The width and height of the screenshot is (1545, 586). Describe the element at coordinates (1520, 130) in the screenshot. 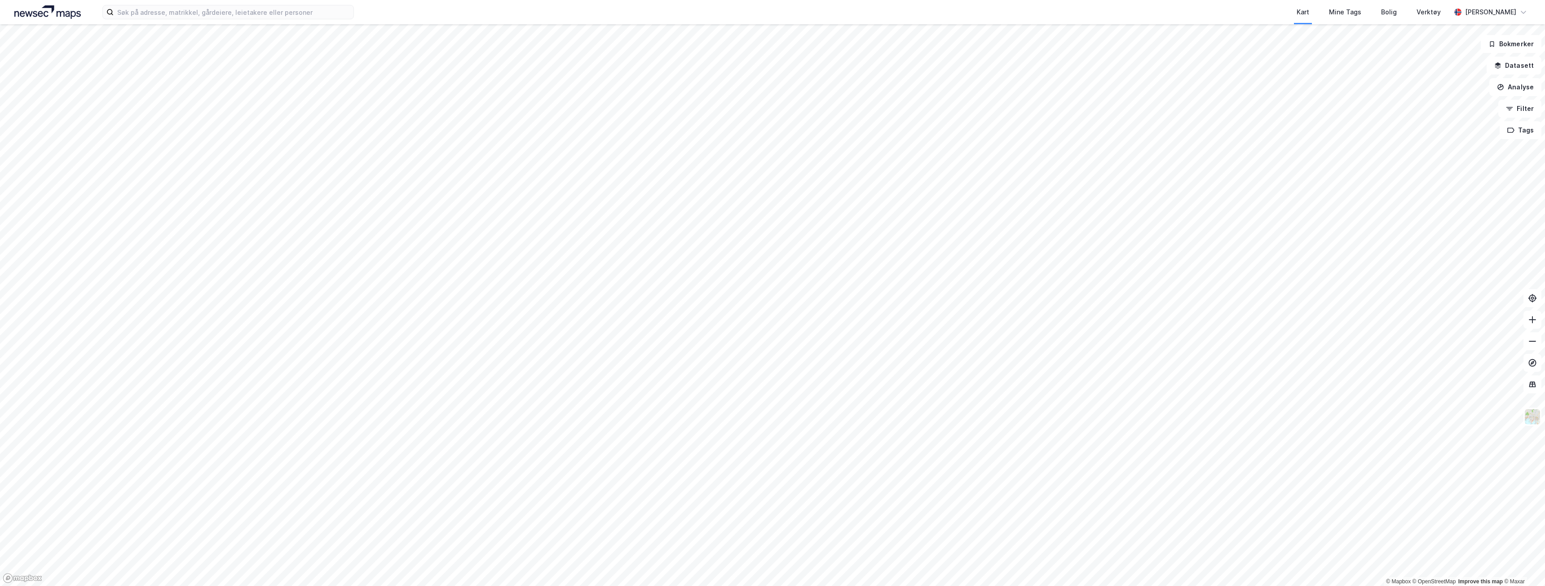

I see `button: Tags` at that location.